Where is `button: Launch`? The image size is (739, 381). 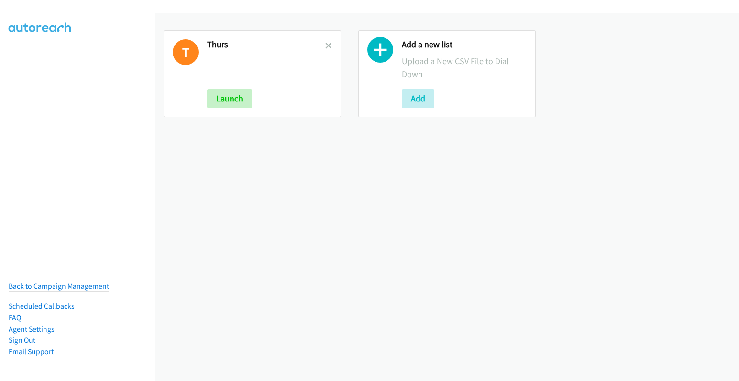
button: Launch is located at coordinates (230, 99).